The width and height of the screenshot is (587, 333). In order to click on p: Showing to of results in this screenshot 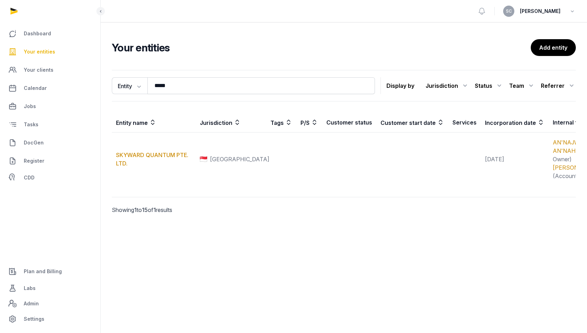, I will do `click(166, 210)`.